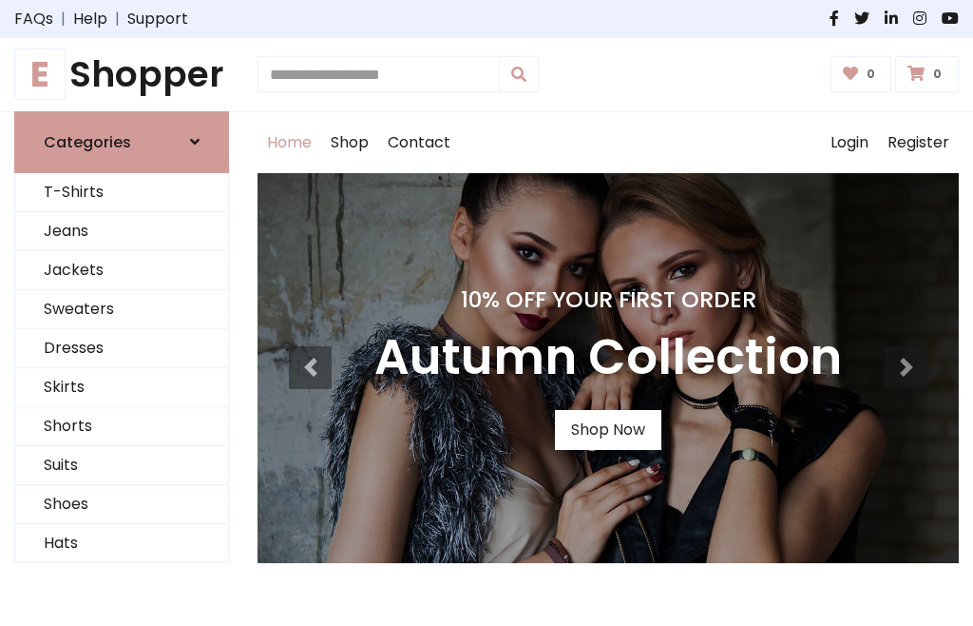 This screenshot has height=626, width=973. Describe the element at coordinates (40, 74) in the screenshot. I see `span: E` at that location.